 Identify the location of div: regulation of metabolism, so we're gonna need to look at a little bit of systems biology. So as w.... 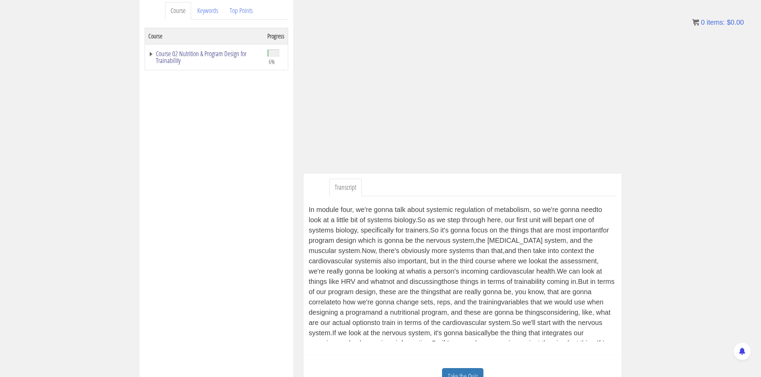
(463, 273).